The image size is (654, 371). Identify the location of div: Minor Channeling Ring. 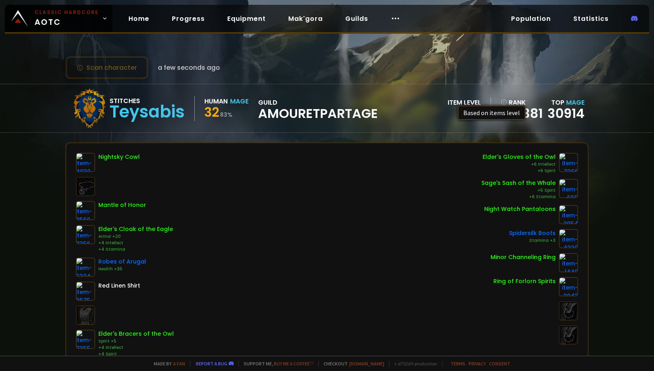
(523, 257).